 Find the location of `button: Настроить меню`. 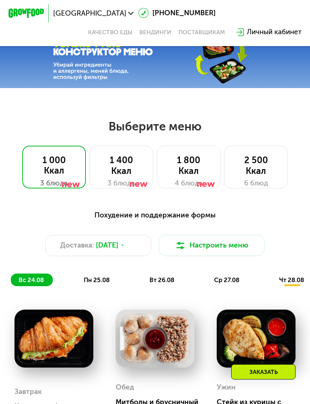

button: Настроить меню is located at coordinates (212, 245).